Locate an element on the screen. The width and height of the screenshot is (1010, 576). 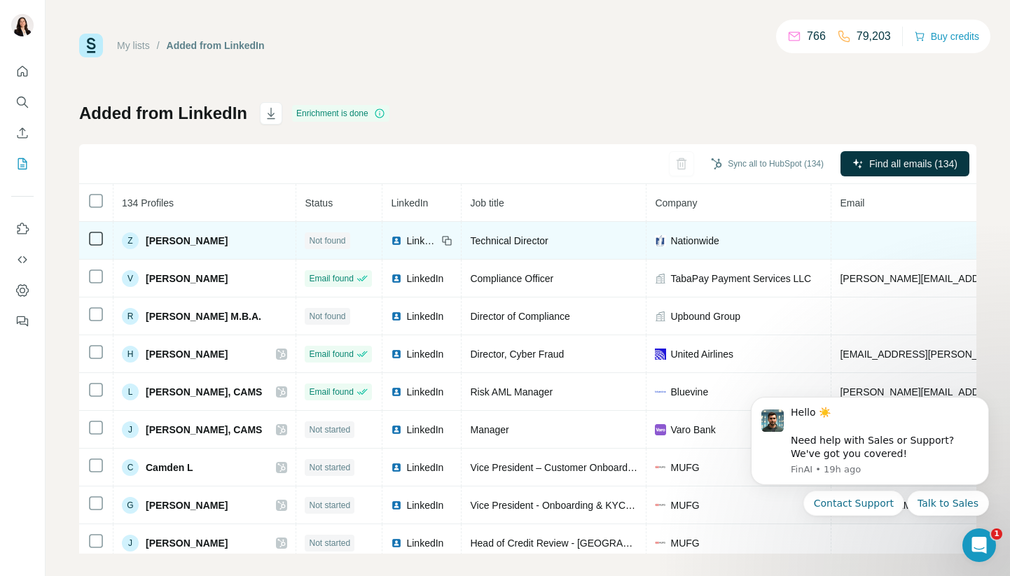
div: L is located at coordinates (130, 392).